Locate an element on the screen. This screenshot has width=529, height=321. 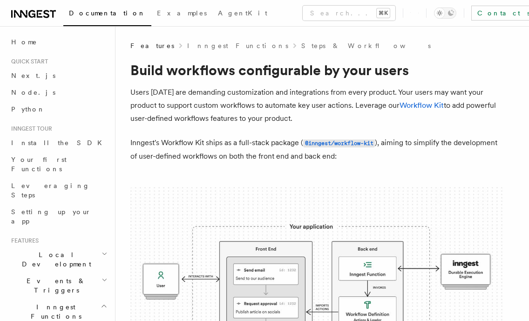
a: AgentKit is located at coordinates (243, 14).